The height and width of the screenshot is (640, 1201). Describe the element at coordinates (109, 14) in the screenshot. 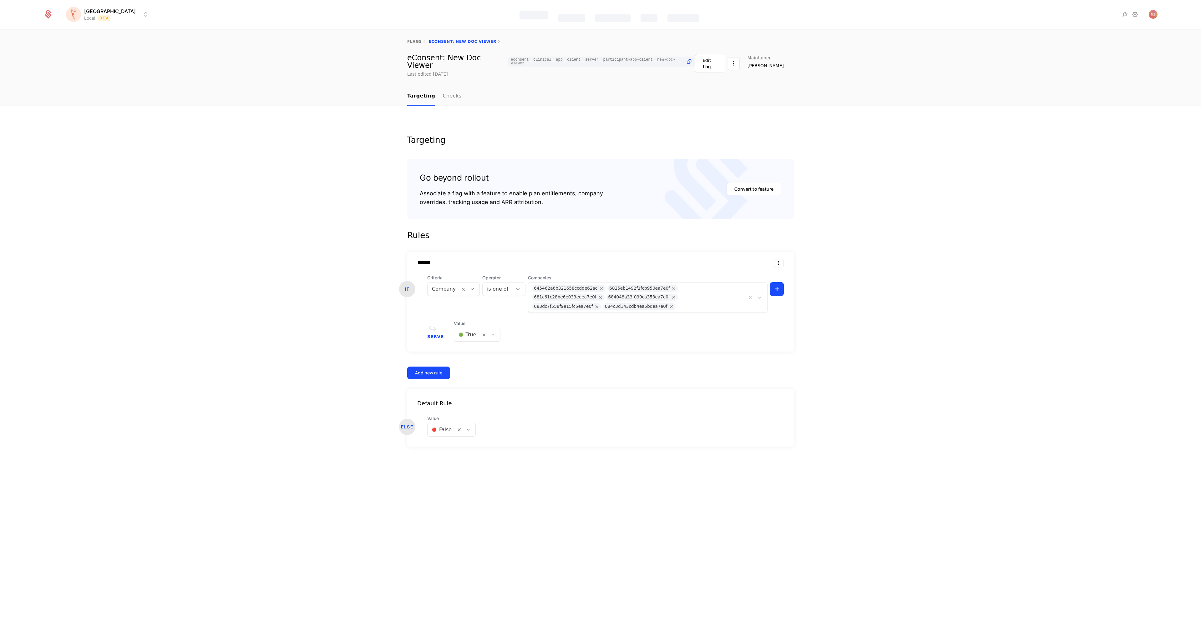

I see `button: Select environment` at that location.